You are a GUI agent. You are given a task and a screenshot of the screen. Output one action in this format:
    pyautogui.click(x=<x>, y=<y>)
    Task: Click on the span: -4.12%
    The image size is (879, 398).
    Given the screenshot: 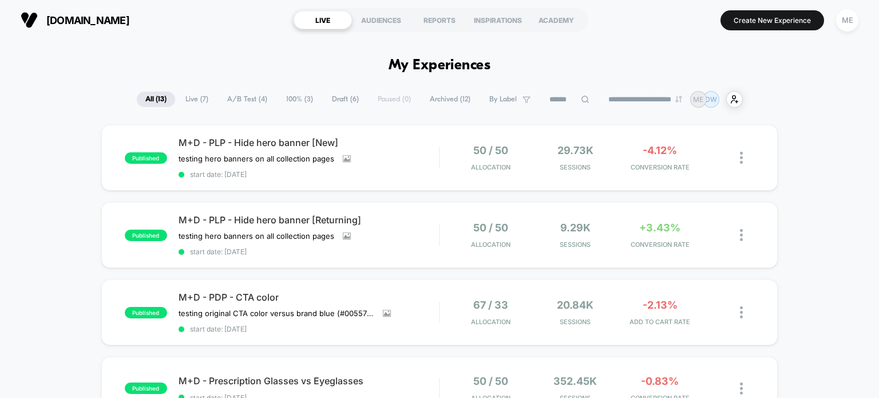 What is the action you would take?
    pyautogui.click(x=660, y=150)
    